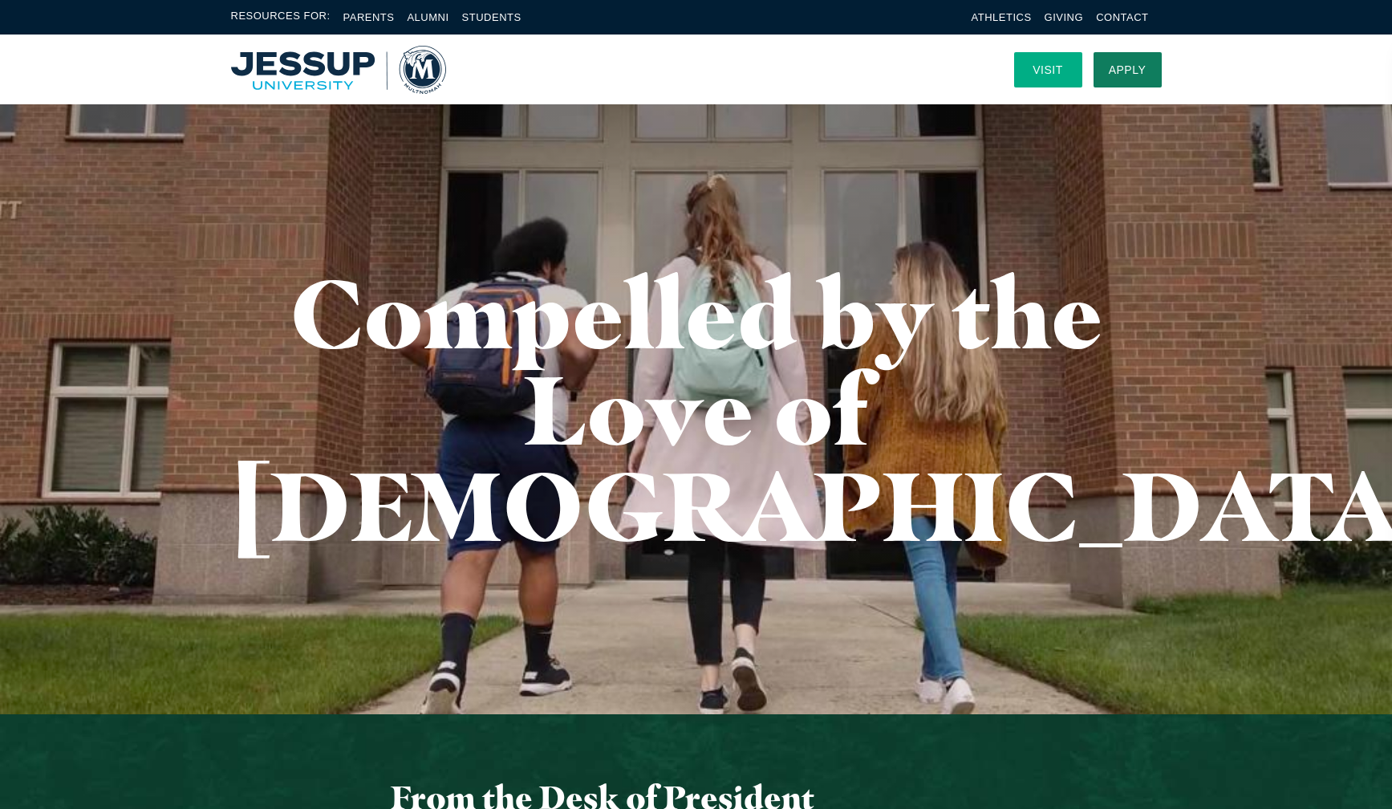 This screenshot has width=1392, height=809. I want to click on a: Athletics, so click(1001, 17).